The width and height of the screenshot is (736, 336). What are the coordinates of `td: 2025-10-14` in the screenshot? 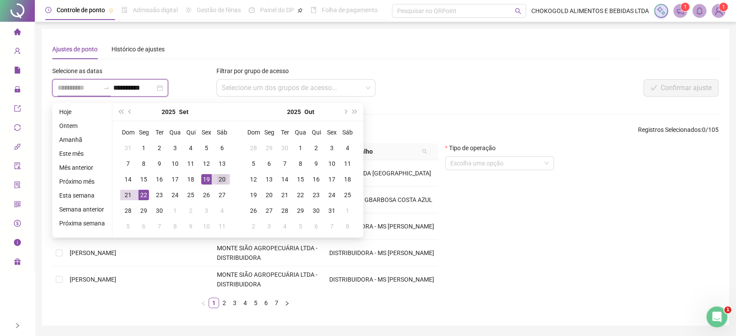 It's located at (285, 179).